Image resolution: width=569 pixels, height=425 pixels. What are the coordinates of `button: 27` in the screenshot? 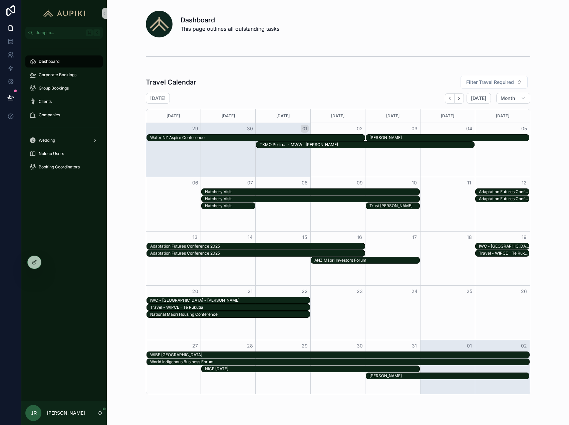 It's located at (195, 346).